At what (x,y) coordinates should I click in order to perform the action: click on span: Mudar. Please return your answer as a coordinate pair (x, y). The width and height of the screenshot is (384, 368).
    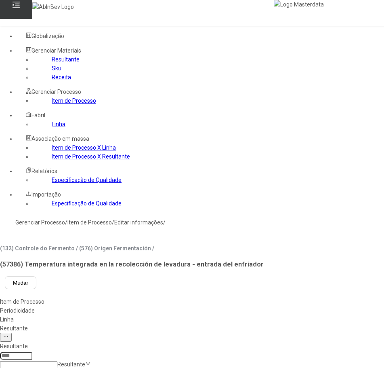
    Looking at the image, I should click on (21, 283).